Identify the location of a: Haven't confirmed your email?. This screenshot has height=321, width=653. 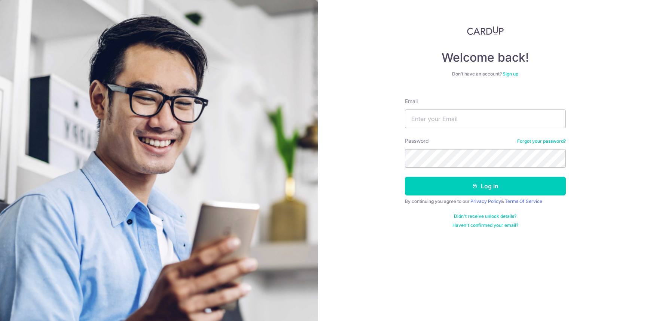
(485, 226).